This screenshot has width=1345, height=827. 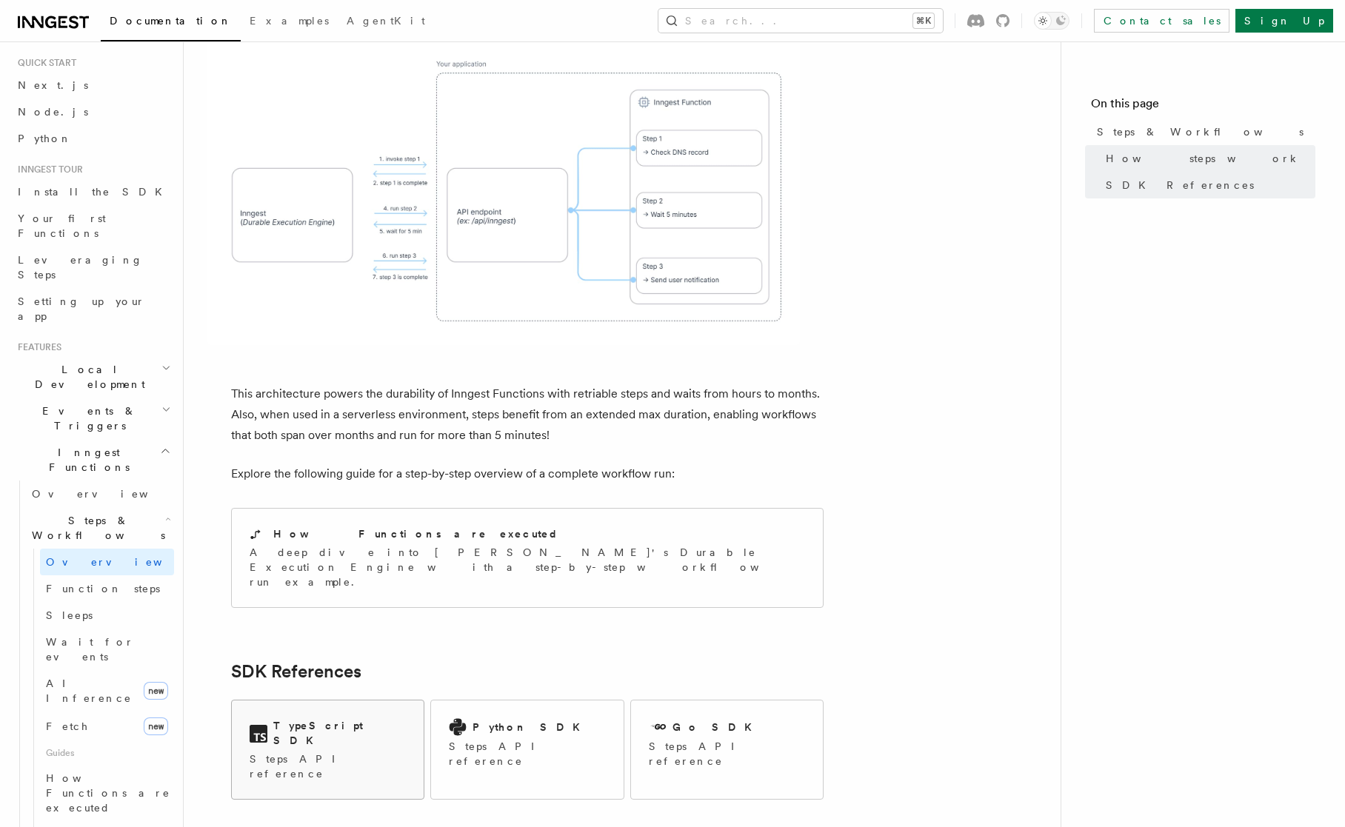 I want to click on button: Steps & Workflows, so click(x=100, y=528).